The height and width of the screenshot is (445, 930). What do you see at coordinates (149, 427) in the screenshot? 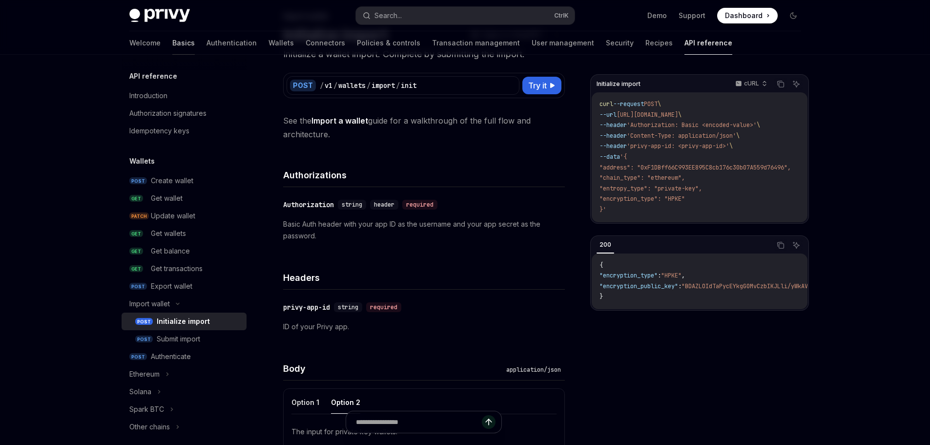
I see `div: Other chains` at bounding box center [149, 427].